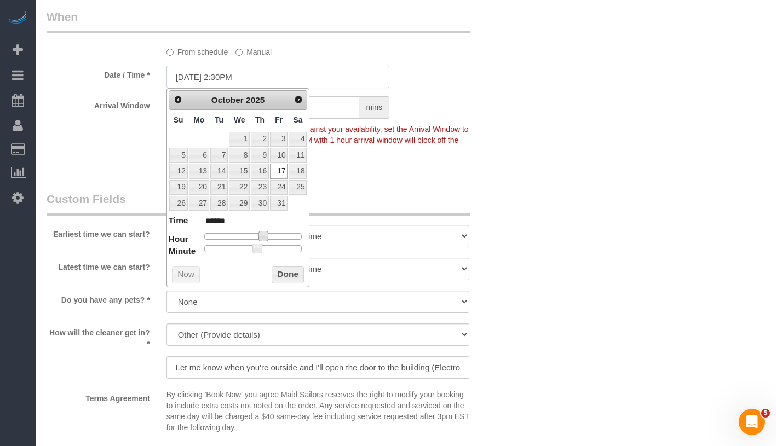 The height and width of the screenshot is (446, 776). I want to click on a: 3, so click(279, 139).